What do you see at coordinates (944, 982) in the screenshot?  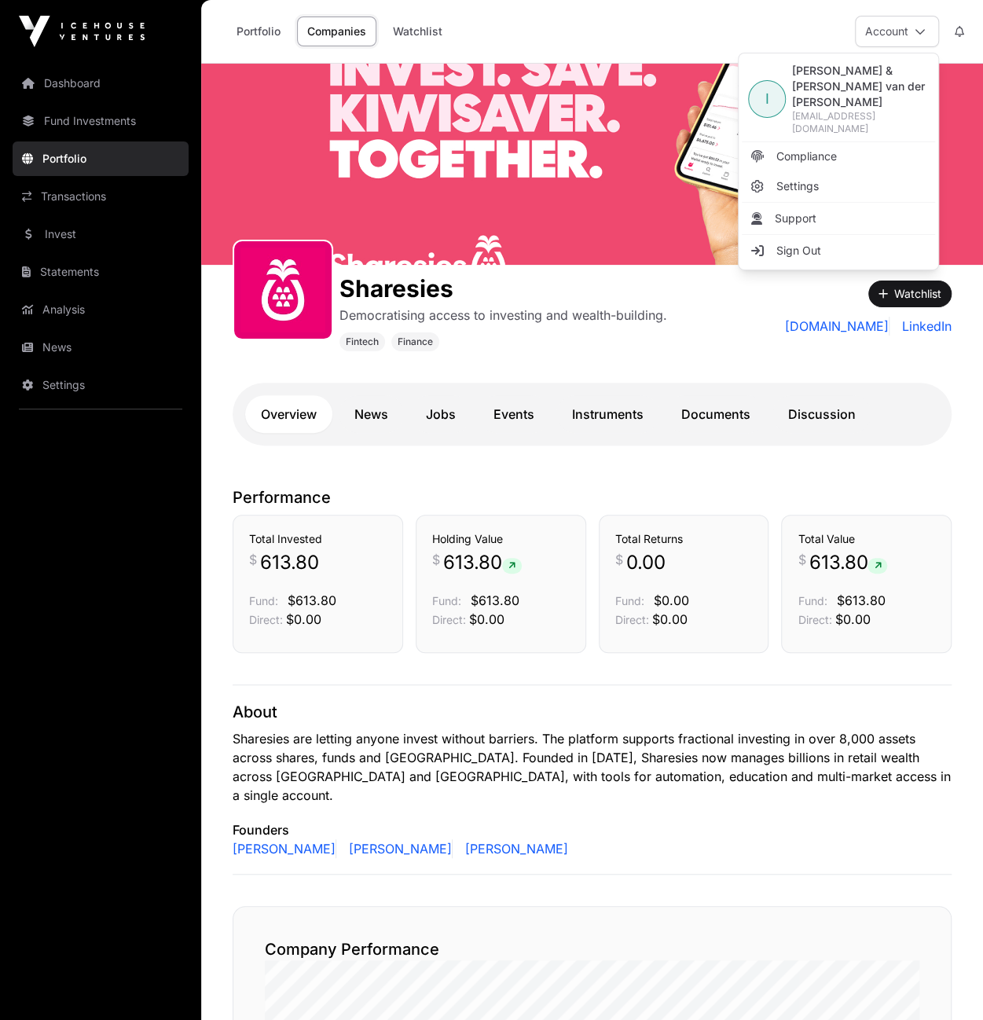 I see `div: Chat Widget` at bounding box center [944, 982].